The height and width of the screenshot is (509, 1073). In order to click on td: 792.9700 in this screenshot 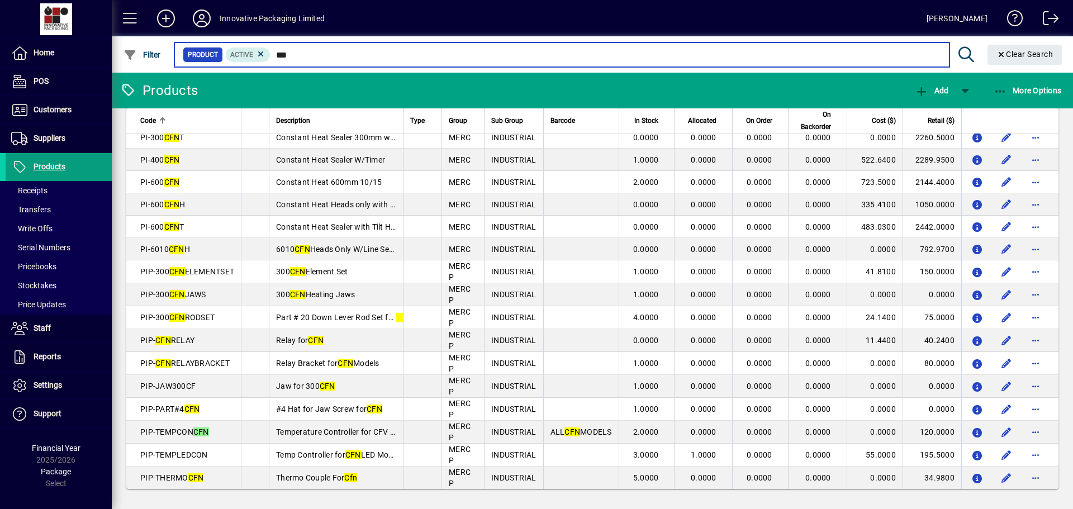, I will do `click(931, 249)`.